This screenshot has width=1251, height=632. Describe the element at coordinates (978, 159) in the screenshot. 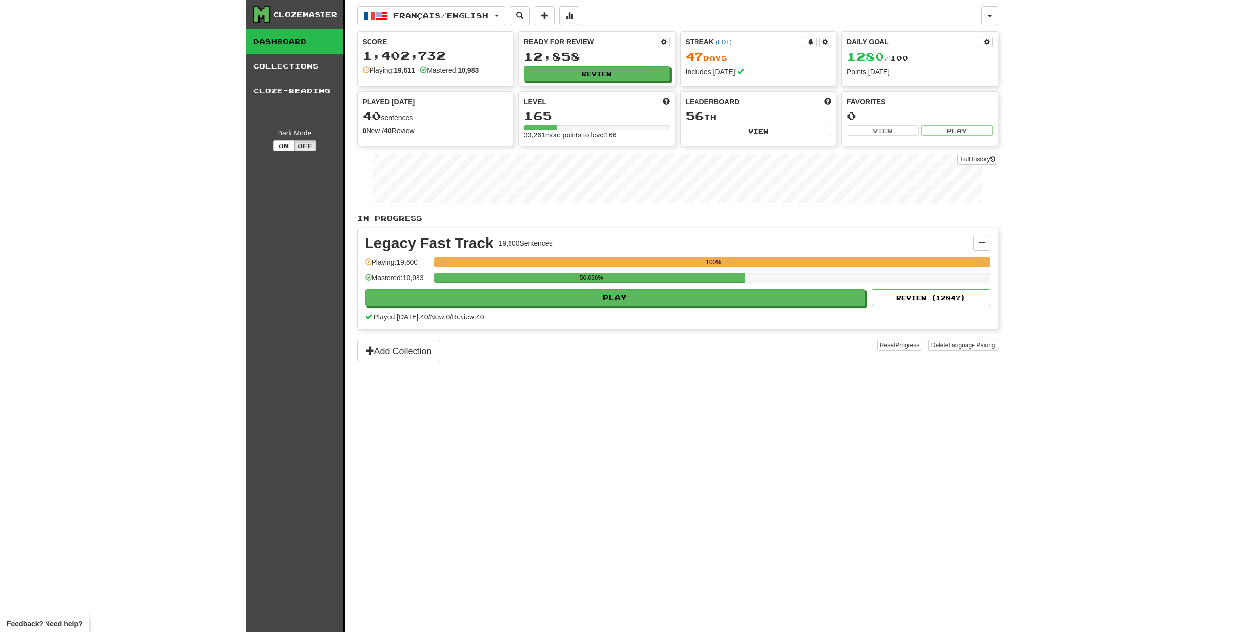

I see `a: Full History` at that location.